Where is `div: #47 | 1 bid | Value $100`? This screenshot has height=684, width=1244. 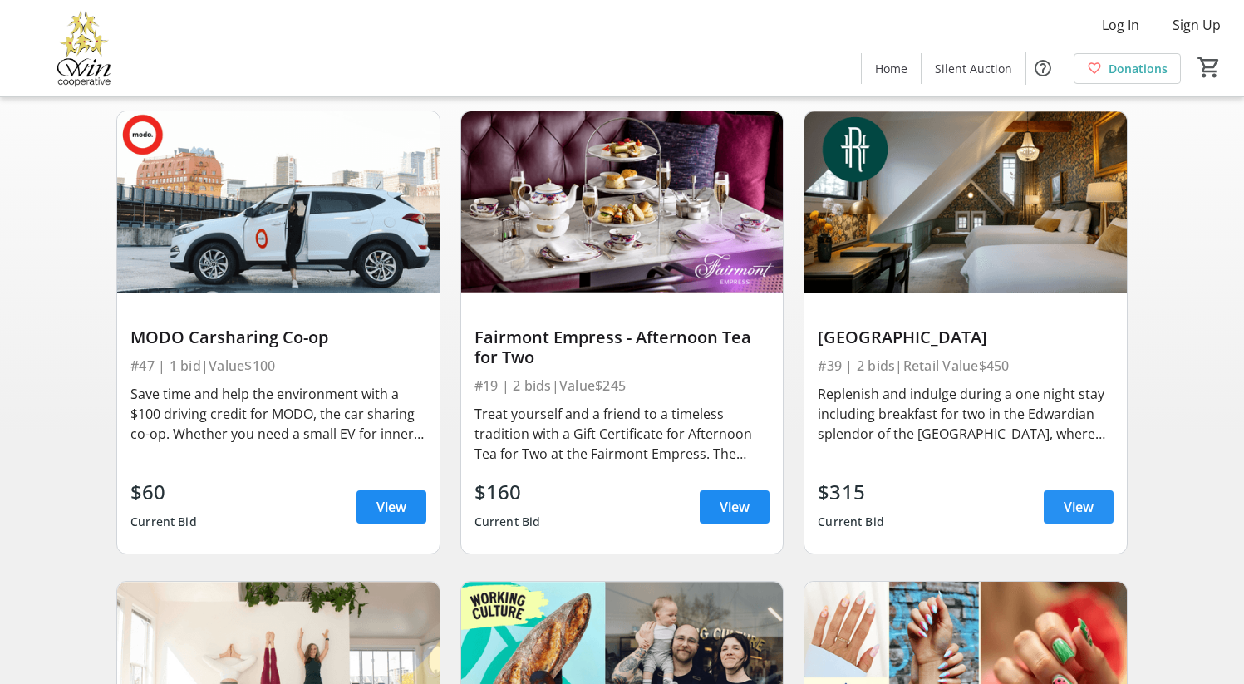 div: #47 | 1 bid | Value $100 is located at coordinates (278, 366).